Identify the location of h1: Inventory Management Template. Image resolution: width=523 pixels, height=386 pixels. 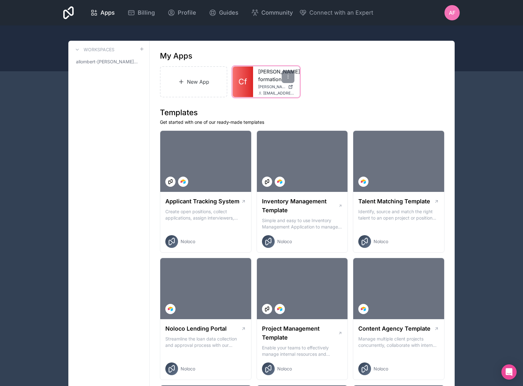
(300, 206).